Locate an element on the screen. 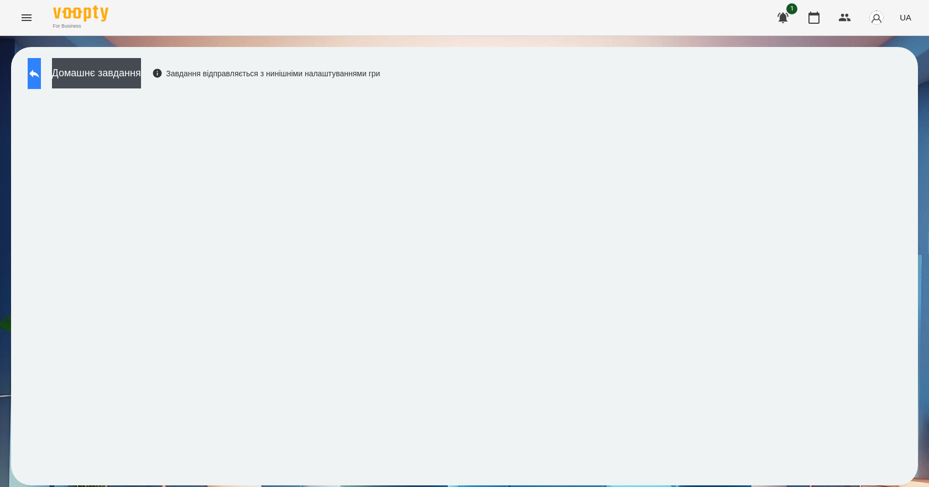  img: Voopty Logo is located at coordinates (81, 13).